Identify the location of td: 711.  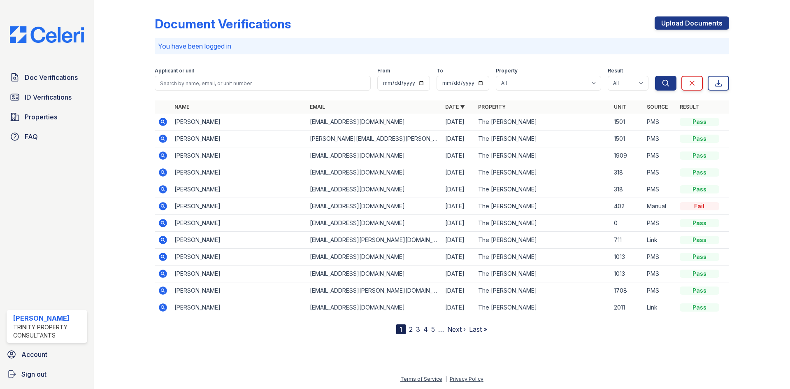
(627, 240).